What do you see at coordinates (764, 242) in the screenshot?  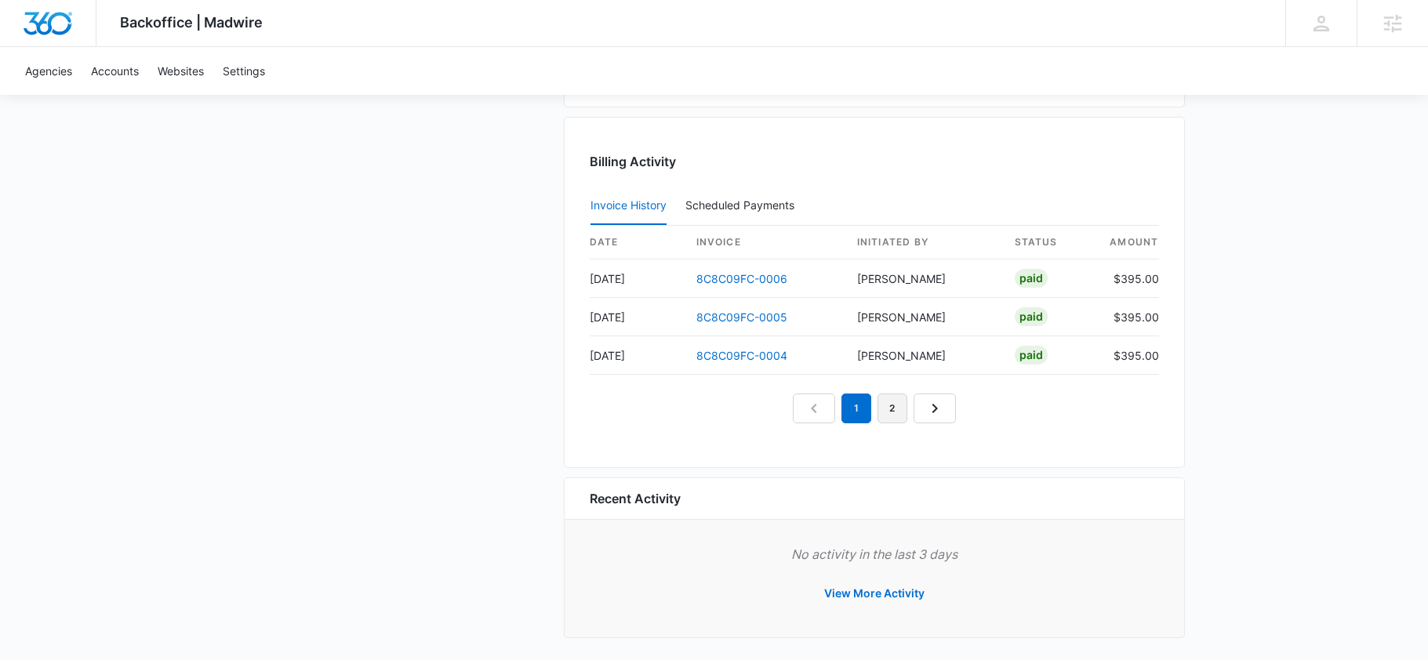 I see `th: invoice` at bounding box center [764, 242].